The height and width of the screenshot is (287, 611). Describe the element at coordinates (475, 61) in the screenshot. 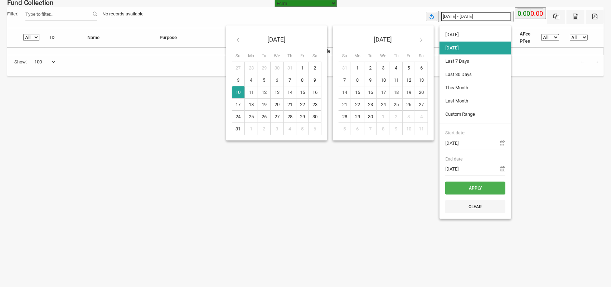

I see `li: Last 7 Days` at that location.